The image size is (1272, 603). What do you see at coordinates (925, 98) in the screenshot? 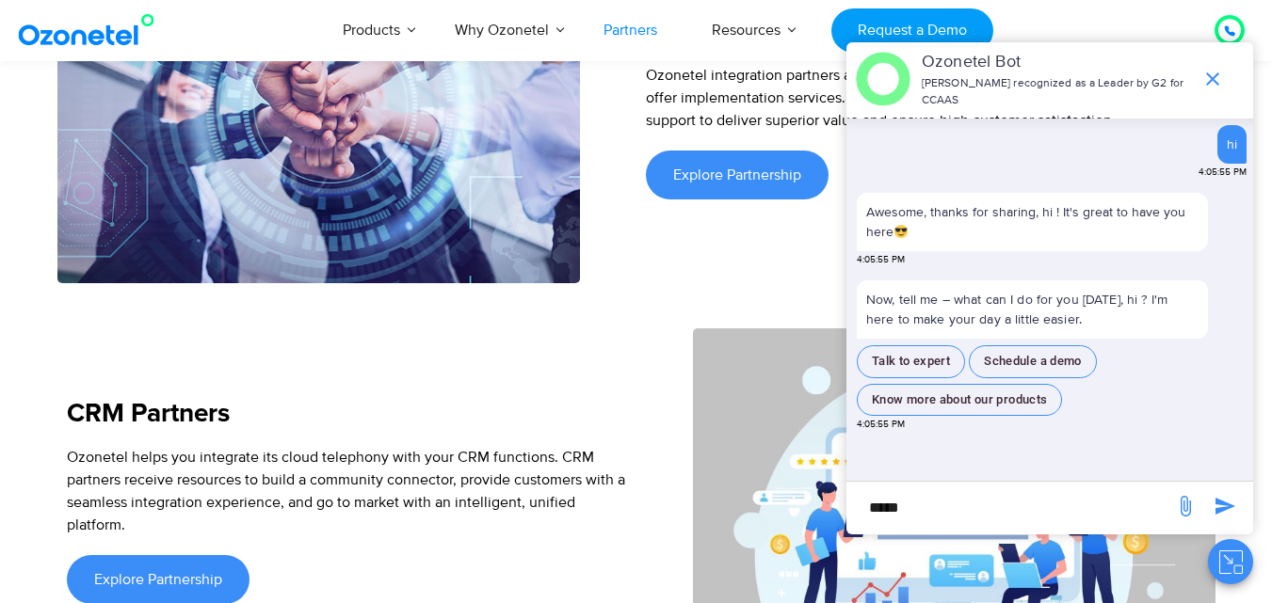
I see `div: Ozonetel integration partners are skilled experts who leverage our robust platform to offer imple...` at bounding box center [925, 98].